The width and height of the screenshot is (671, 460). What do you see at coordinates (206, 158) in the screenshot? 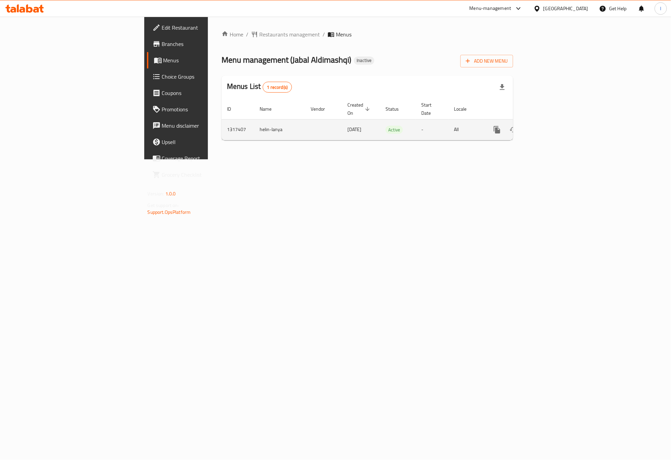
I see `span: Coverage Report` at bounding box center [206, 158].